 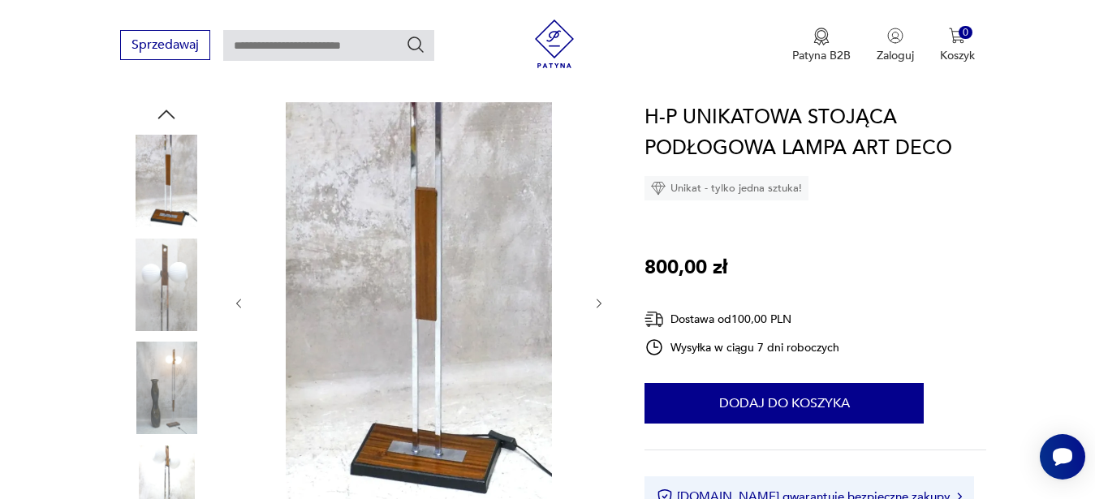 What do you see at coordinates (822, 55) in the screenshot?
I see `p: Patyna B2B` at bounding box center [822, 55].